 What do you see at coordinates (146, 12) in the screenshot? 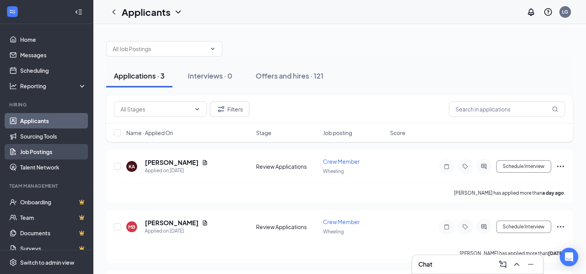
I see `h1: Applicants` at bounding box center [146, 12].